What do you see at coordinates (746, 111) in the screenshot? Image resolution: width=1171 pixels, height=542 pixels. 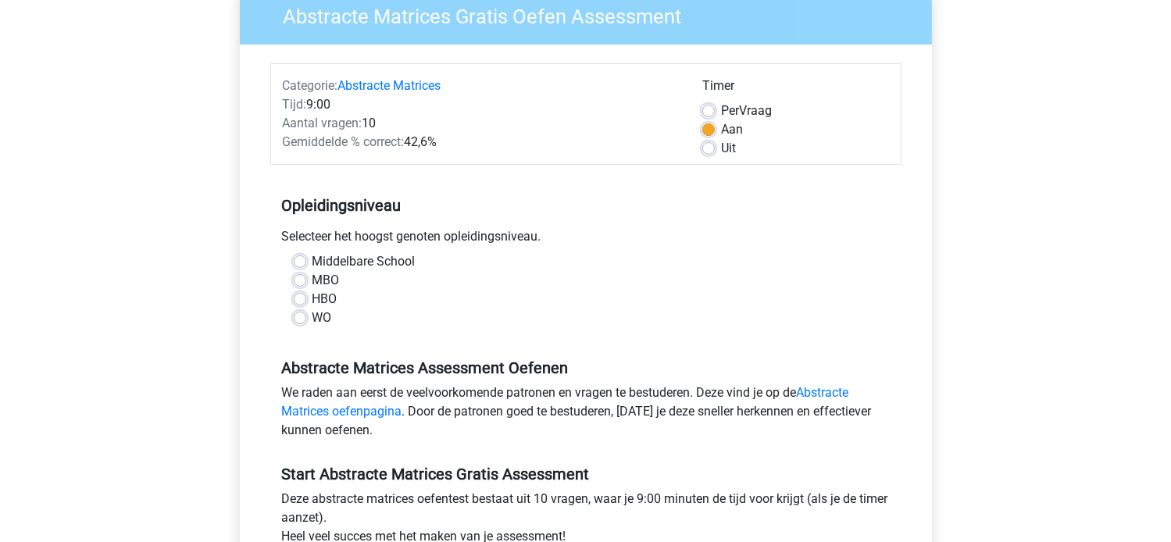 I see `label: Vraag` at bounding box center [746, 111].